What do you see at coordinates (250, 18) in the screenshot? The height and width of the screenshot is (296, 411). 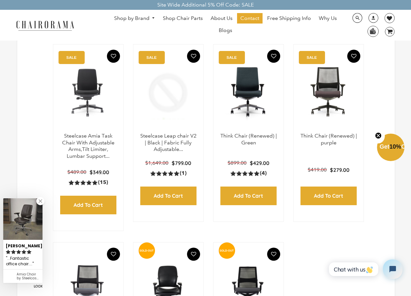 I see `span: Contact` at bounding box center [250, 18].